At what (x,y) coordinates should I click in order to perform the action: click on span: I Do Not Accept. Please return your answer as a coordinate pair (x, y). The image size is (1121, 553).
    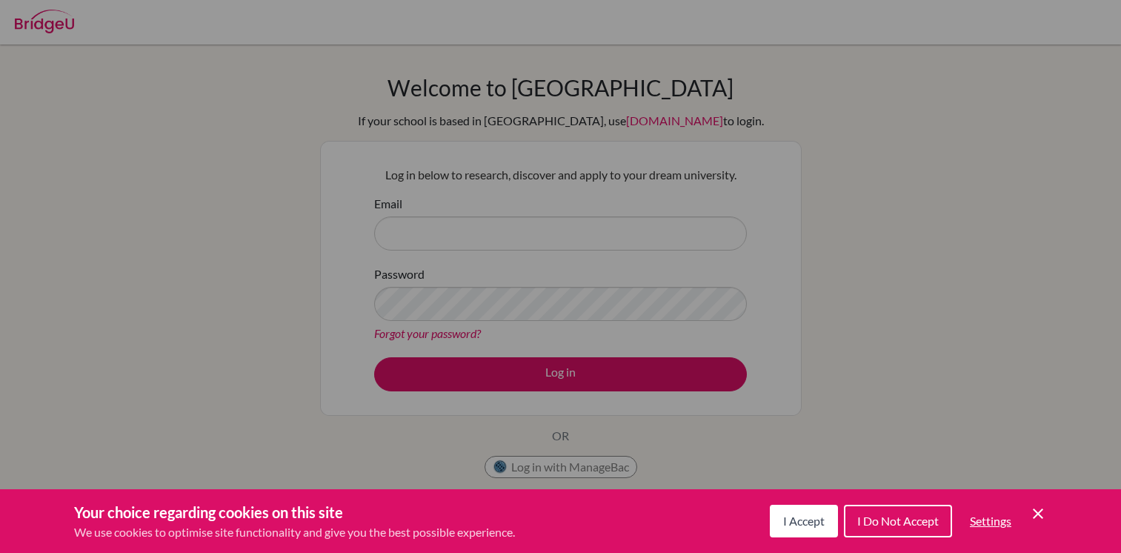
    Looking at the image, I should click on (898, 520).